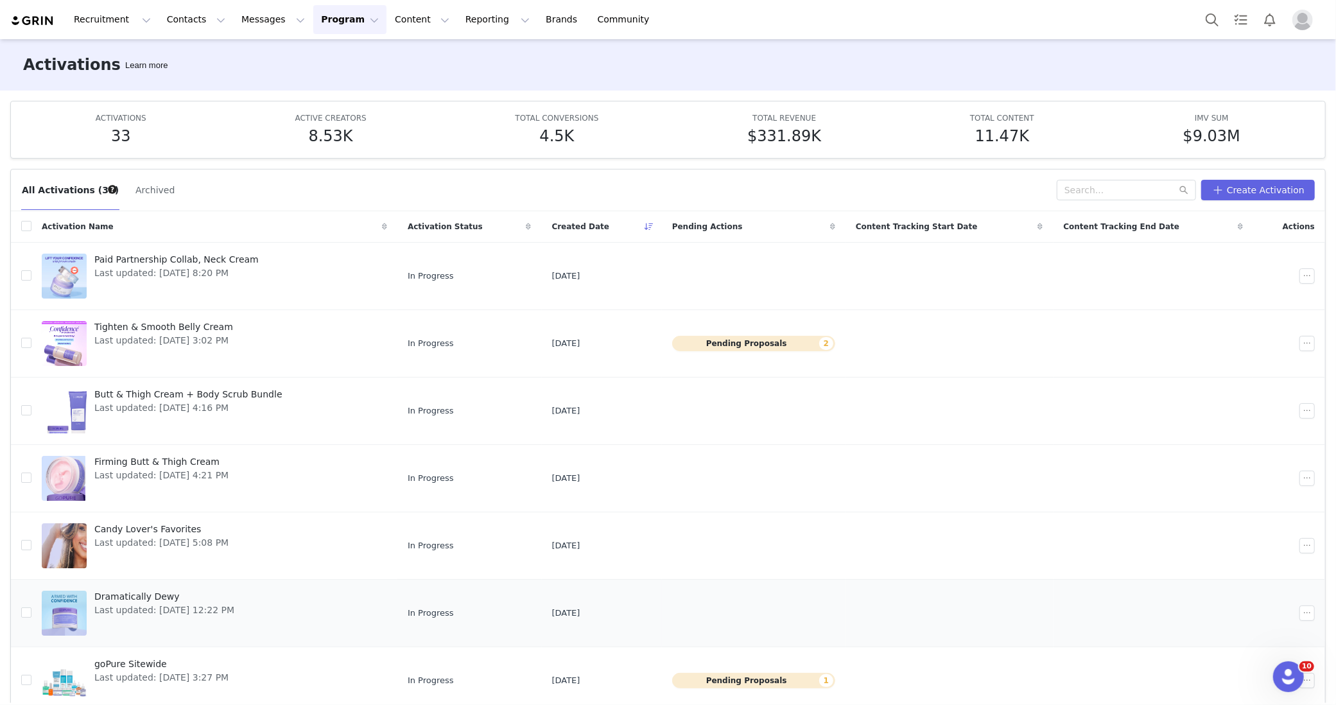 The image size is (1336, 705). What do you see at coordinates (557, 136) in the screenshot?
I see `h5: 4.5K` at bounding box center [557, 136].